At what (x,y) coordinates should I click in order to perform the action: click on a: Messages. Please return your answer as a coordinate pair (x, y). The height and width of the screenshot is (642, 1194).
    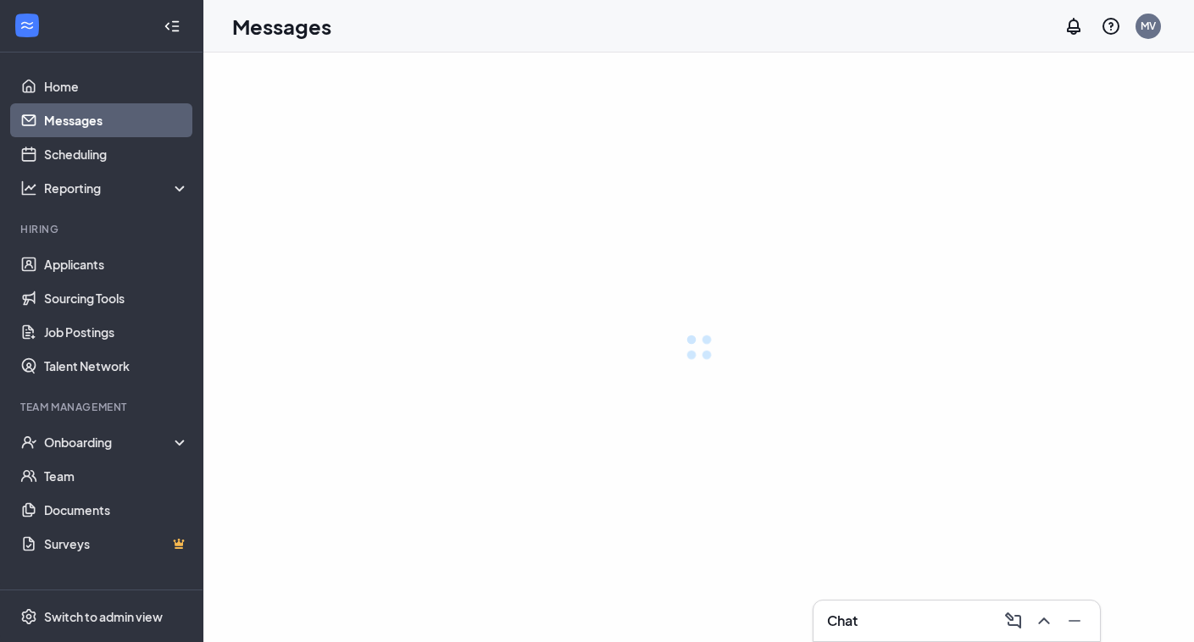
    Looking at the image, I should click on (116, 120).